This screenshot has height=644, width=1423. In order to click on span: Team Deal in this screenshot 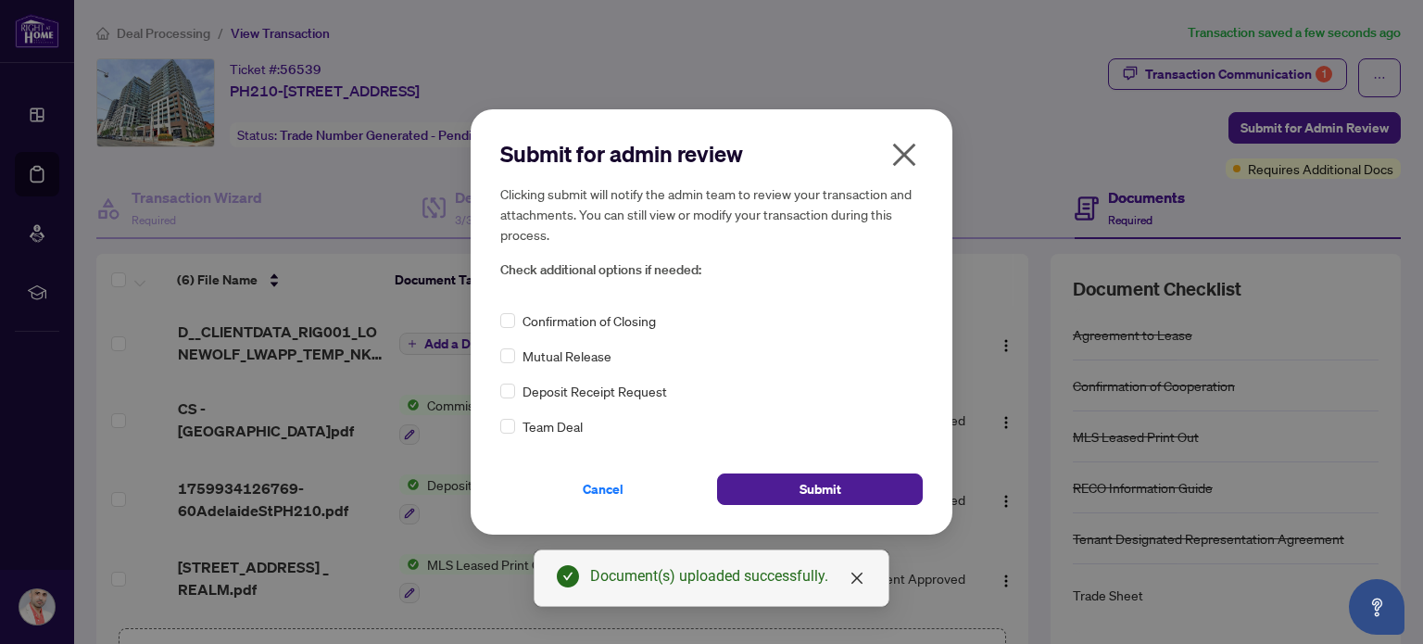, I will do `click(552, 426)`.